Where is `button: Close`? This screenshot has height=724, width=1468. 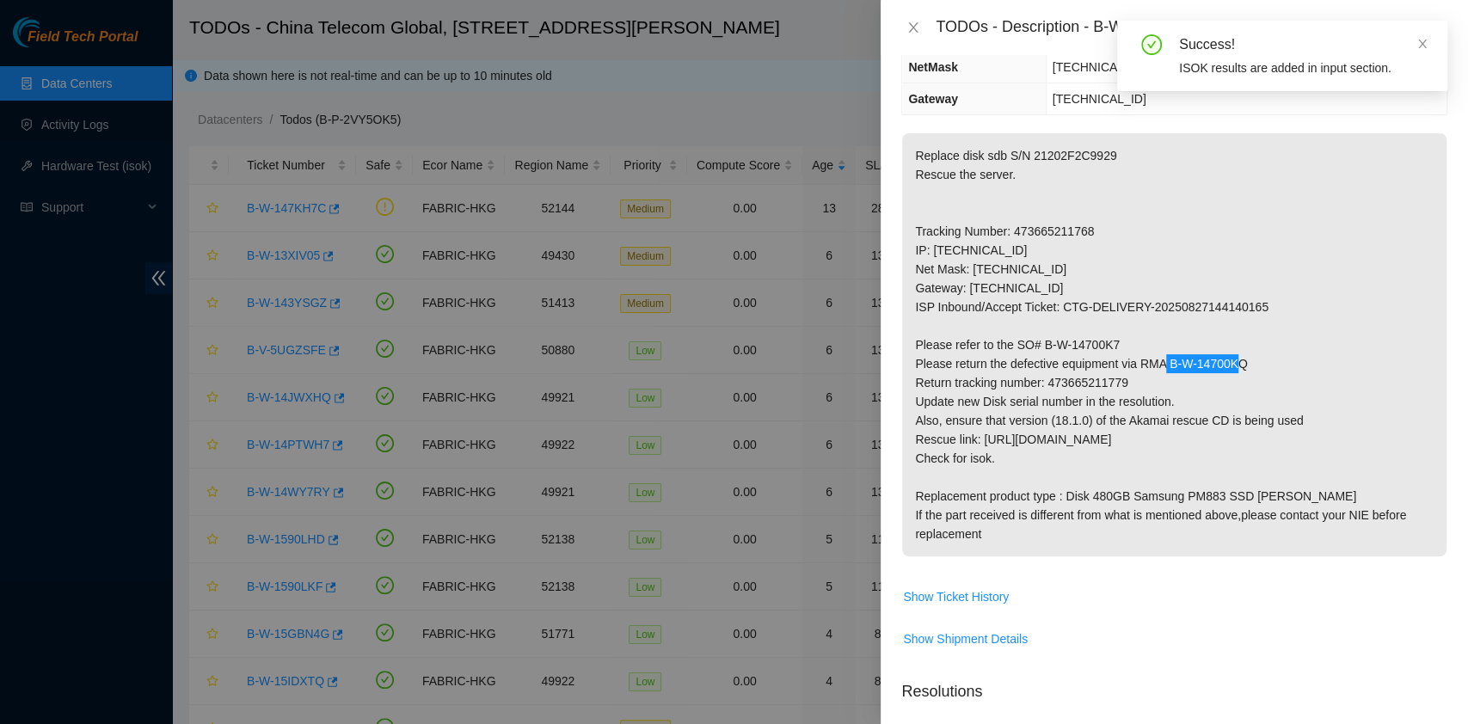 button: Close is located at coordinates (913, 28).